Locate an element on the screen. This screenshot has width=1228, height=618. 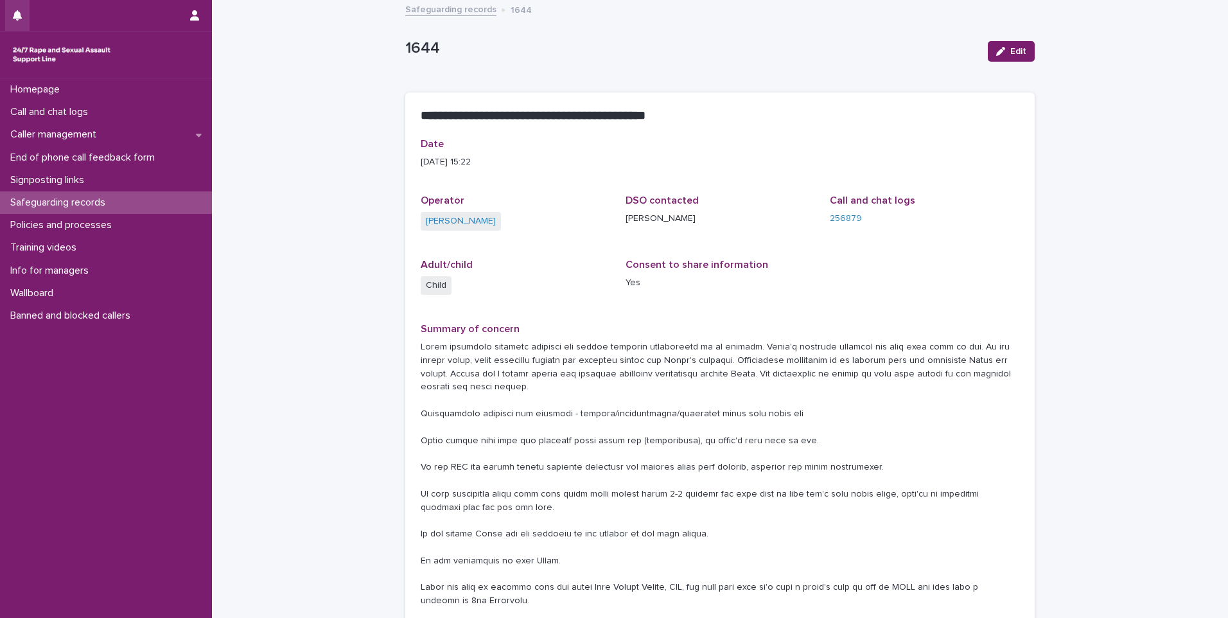
button: Edit is located at coordinates (1011, 51).